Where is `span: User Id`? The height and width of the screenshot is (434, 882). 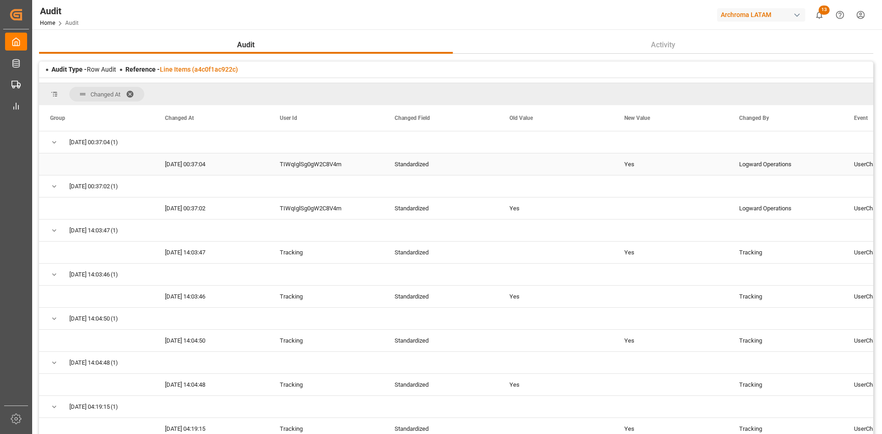
span: User Id is located at coordinates (289, 118).